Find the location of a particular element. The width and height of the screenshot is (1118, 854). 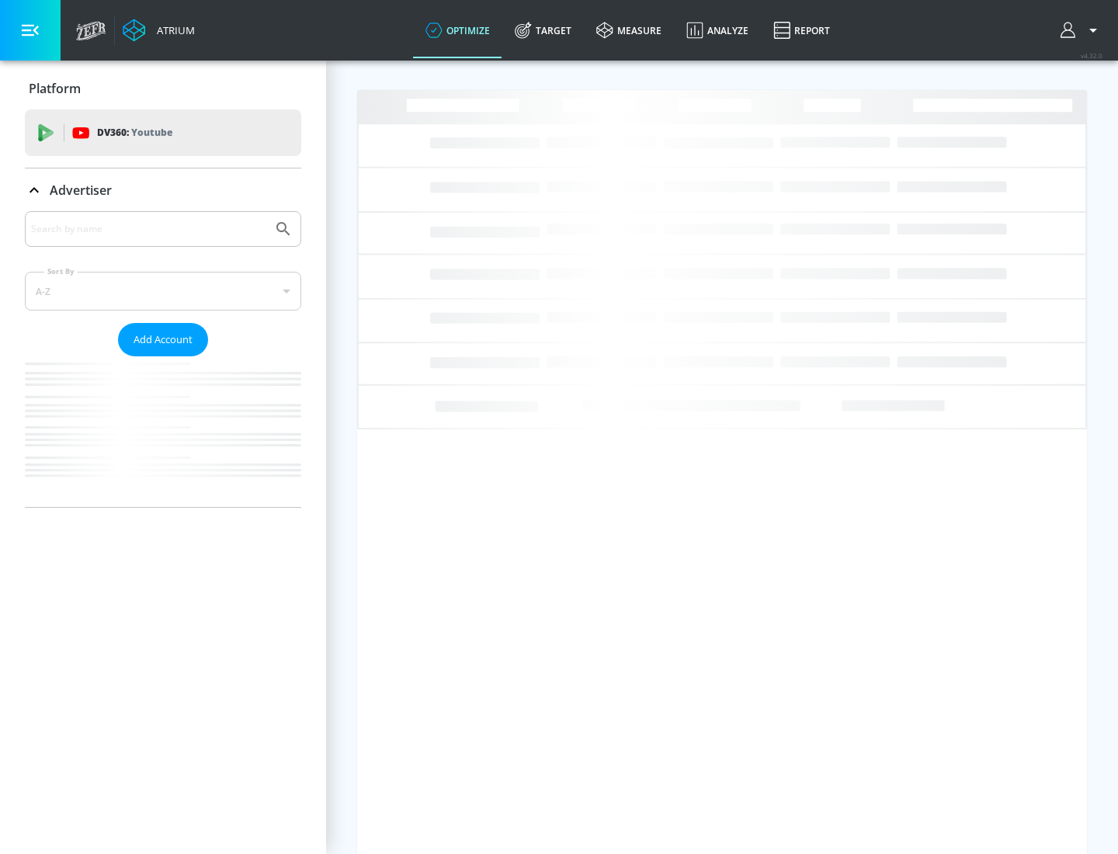

a: Target is located at coordinates (543, 30).